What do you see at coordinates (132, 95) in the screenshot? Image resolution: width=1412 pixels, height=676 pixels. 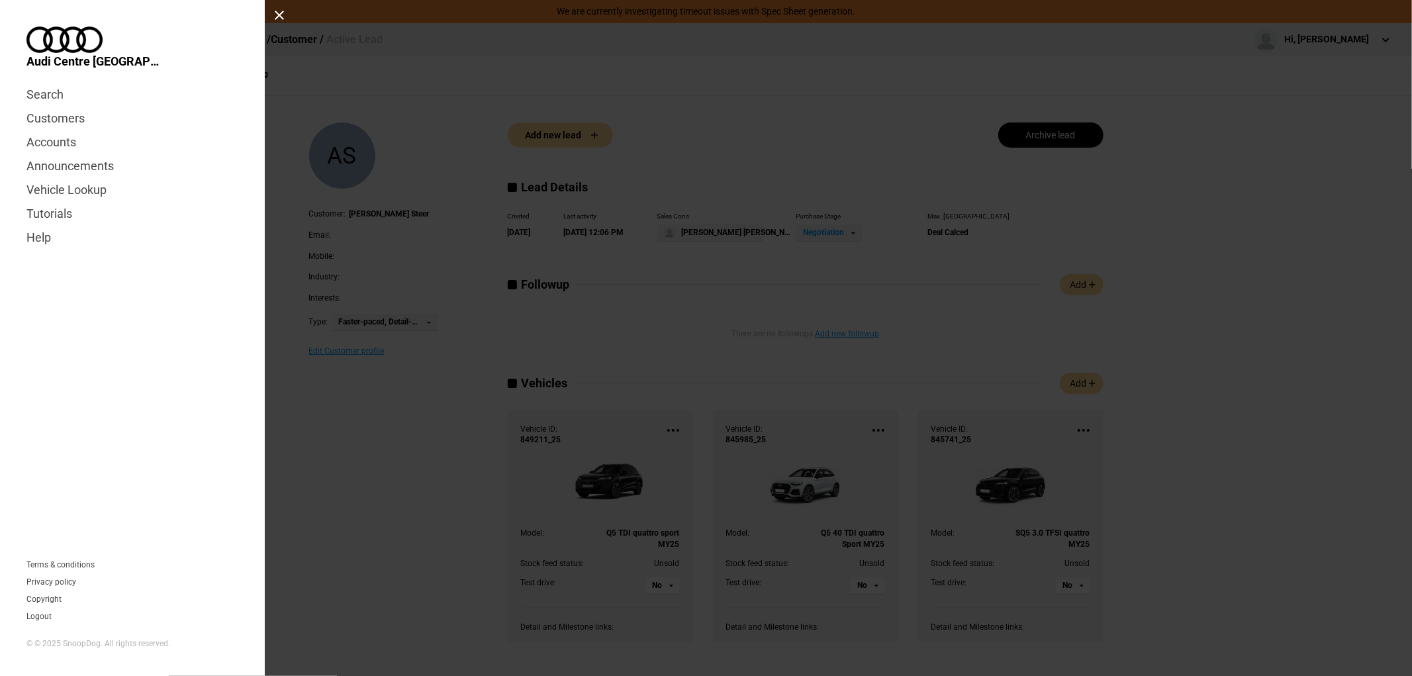 I see `a: Search` at bounding box center [132, 95].